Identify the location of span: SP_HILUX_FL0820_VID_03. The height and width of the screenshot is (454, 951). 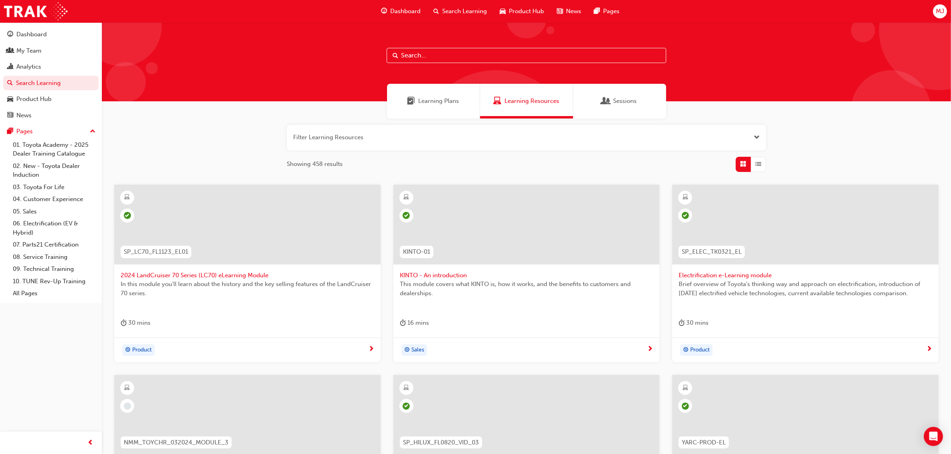
(441, 443).